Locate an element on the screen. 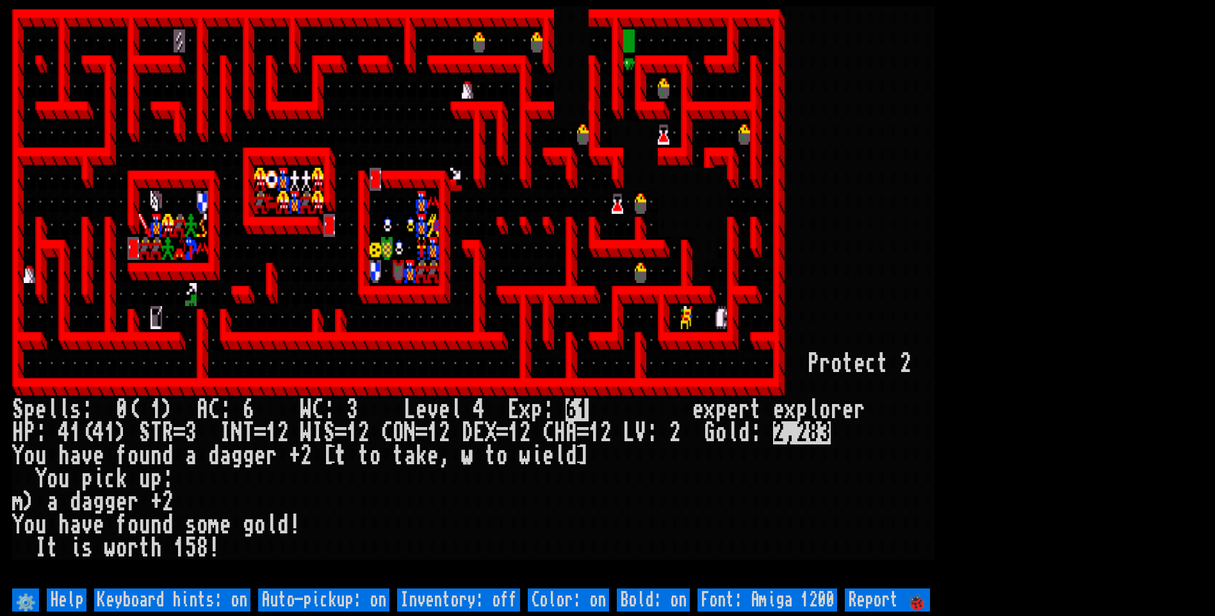  div: w is located at coordinates (525, 456).